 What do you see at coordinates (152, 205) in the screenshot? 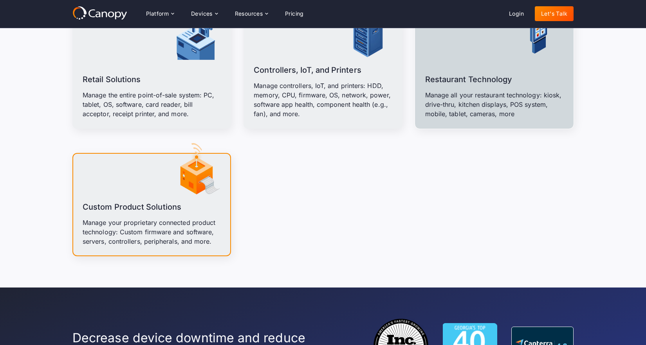
I see `a: Custom Product SolutionsManage your proprietary connected product technology: Custom firmware and...` at bounding box center [152, 205].